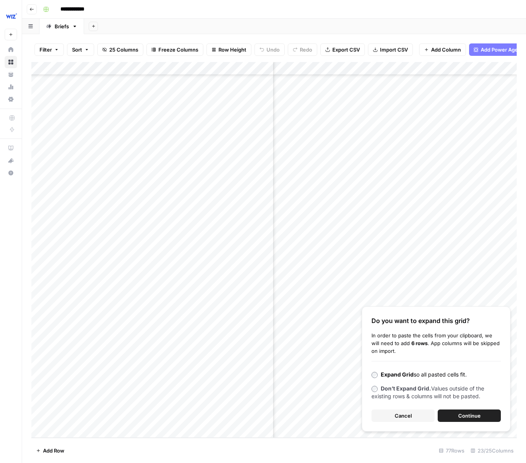 The height and width of the screenshot is (463, 526). What do you see at coordinates (470, 415) in the screenshot?
I see `span: Continue` at bounding box center [470, 415].